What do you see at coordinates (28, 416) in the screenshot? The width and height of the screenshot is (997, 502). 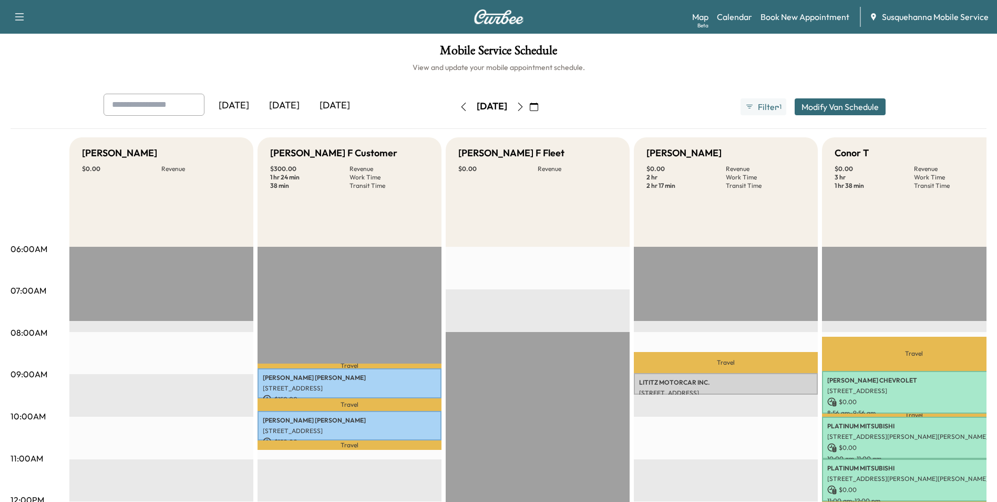 I see `p: 10:00AM` at bounding box center [28, 416].